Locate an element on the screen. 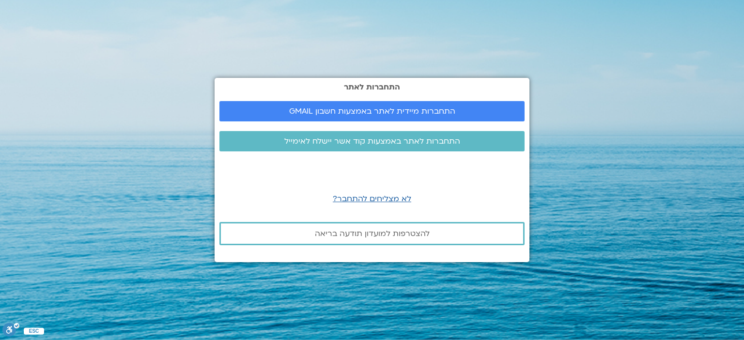 The width and height of the screenshot is (744, 340). a: לא מצליחים להתחבר? is located at coordinates (372, 199).